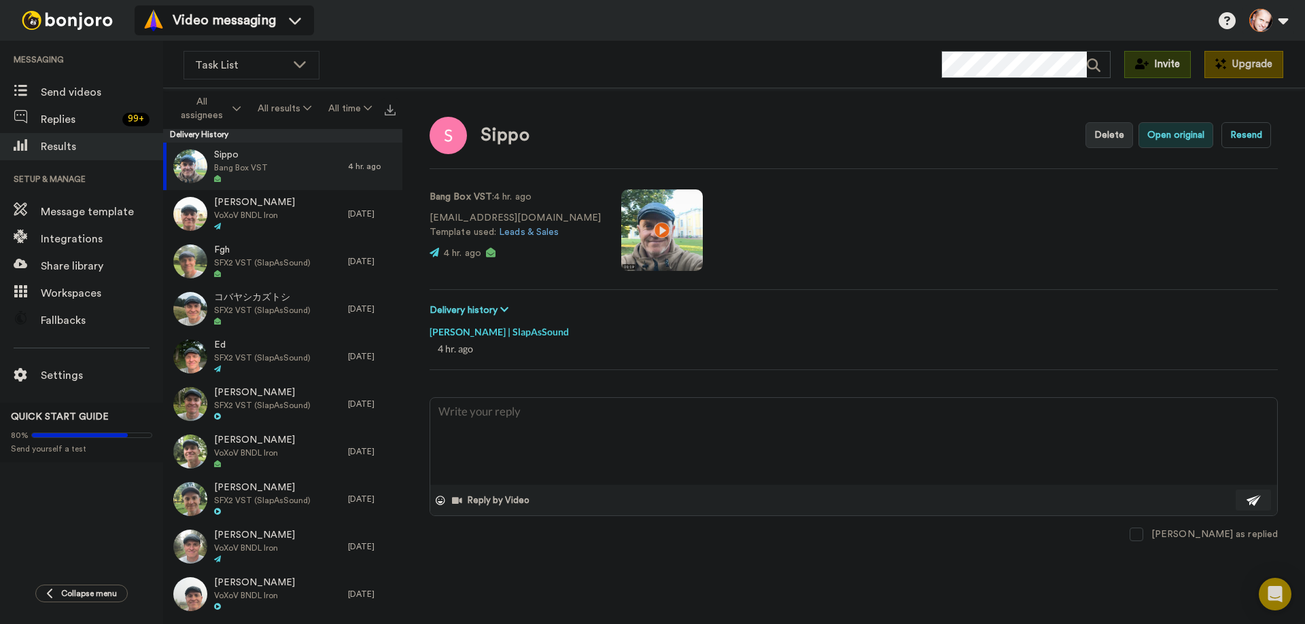 The image size is (1305, 624). I want to click on span: Bang Box VST, so click(241, 168).